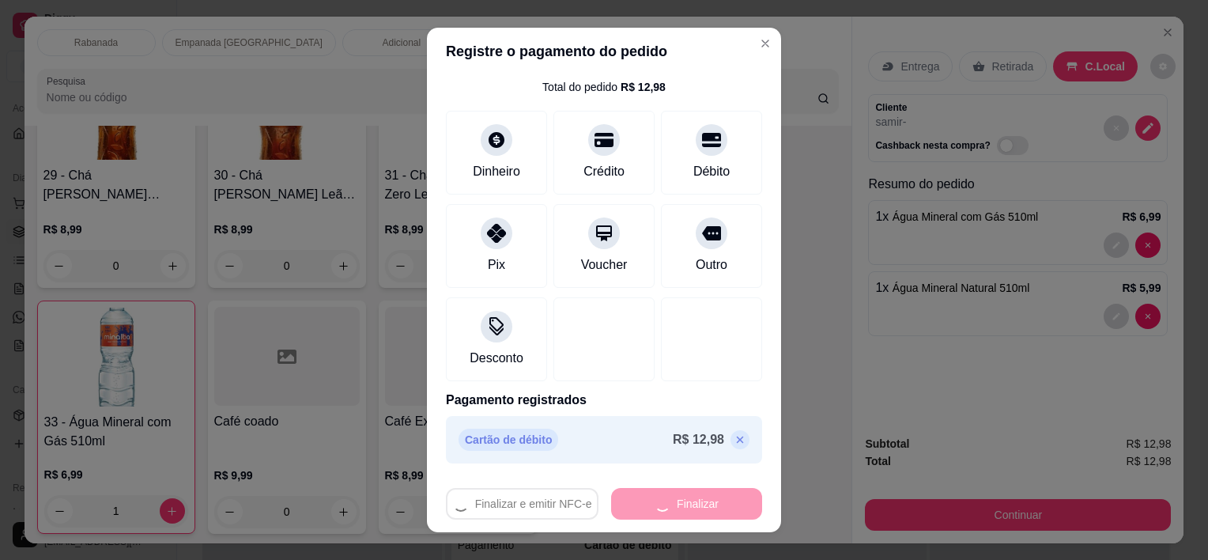 The width and height of the screenshot is (1208, 560). What do you see at coordinates (604, 87) in the screenshot?
I see `div: Total do pedido` at bounding box center [604, 87].